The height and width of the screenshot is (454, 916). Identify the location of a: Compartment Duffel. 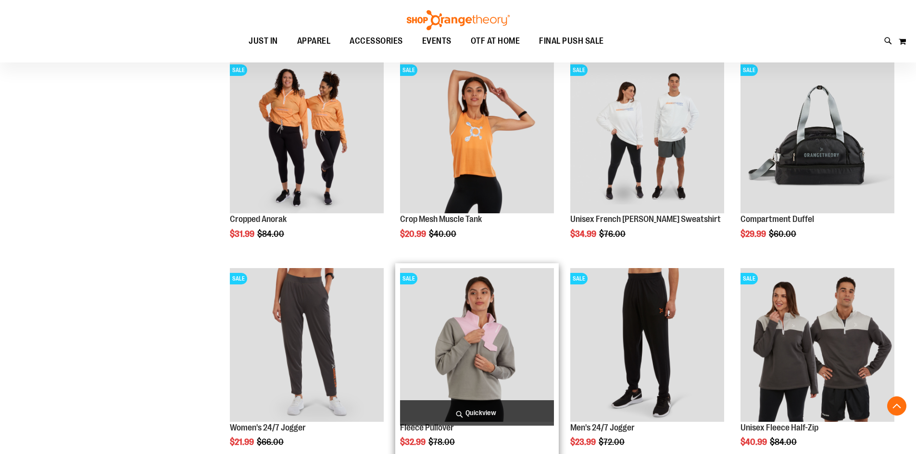
(777, 219).